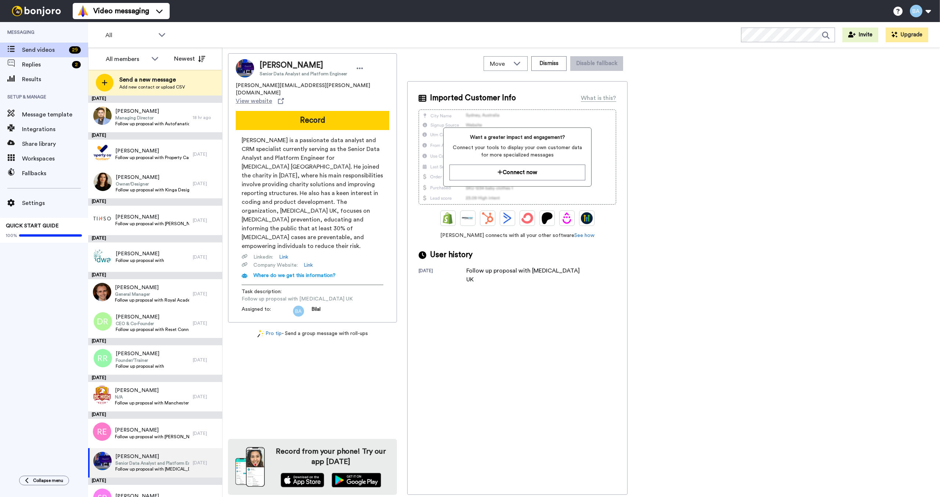  I want to click on span: All, so click(130, 35).